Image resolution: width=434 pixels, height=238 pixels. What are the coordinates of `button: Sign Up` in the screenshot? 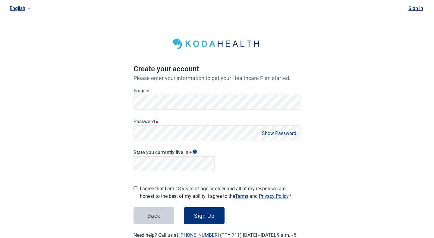 It's located at (204, 215).